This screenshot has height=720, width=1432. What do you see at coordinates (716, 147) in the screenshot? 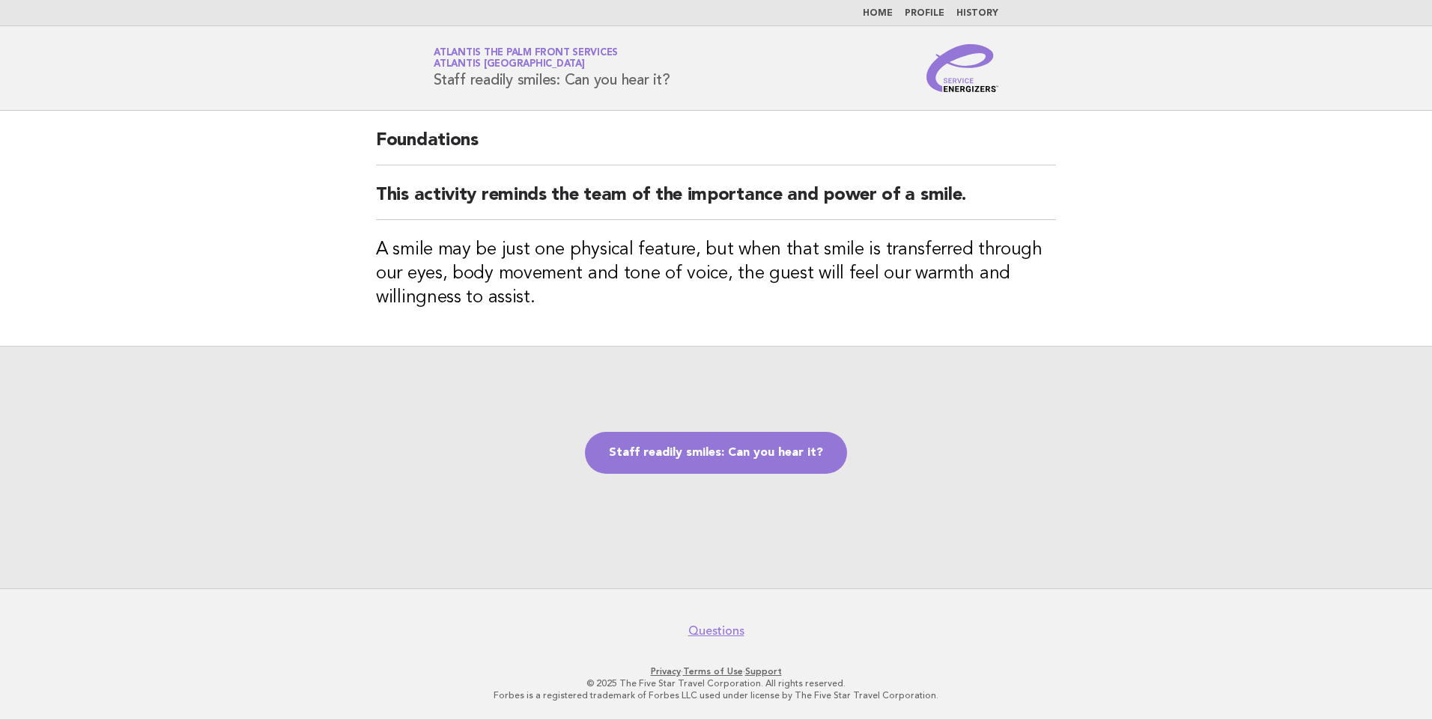
I see `h2: Foundations` at bounding box center [716, 147].